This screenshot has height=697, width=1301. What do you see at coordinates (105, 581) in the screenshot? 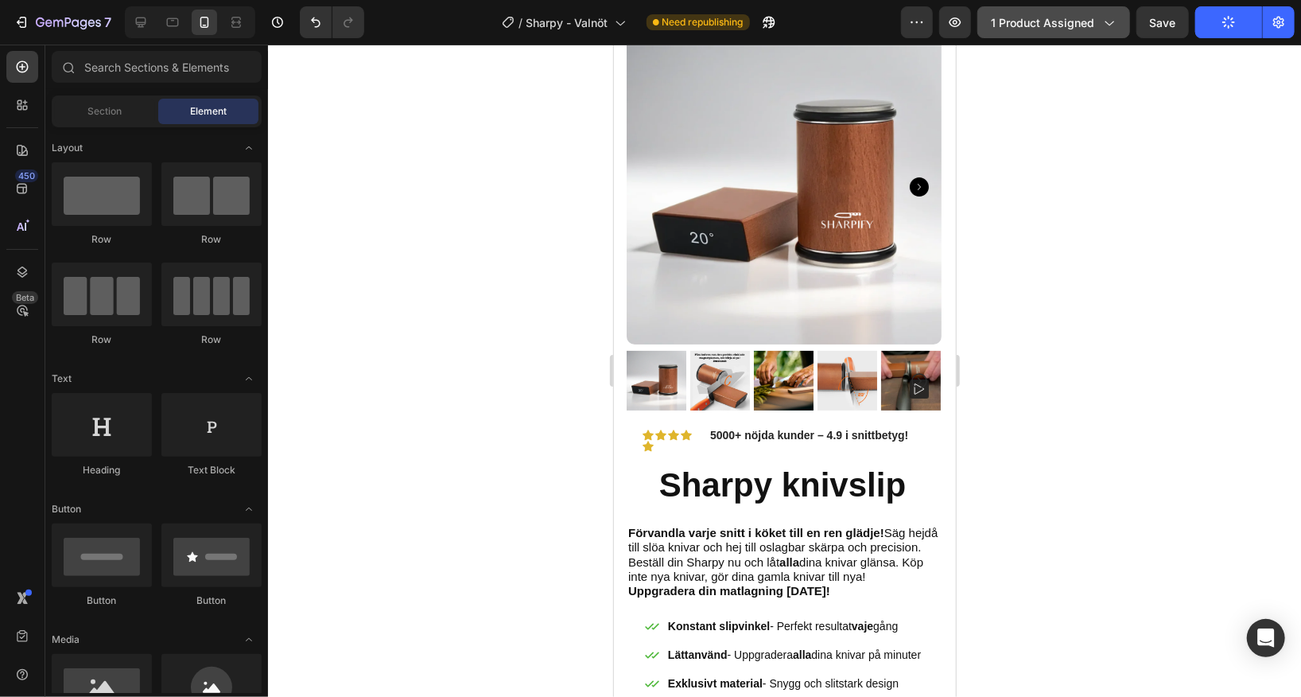
I see `strong: Konstant slipvinkel` at bounding box center [105, 581].